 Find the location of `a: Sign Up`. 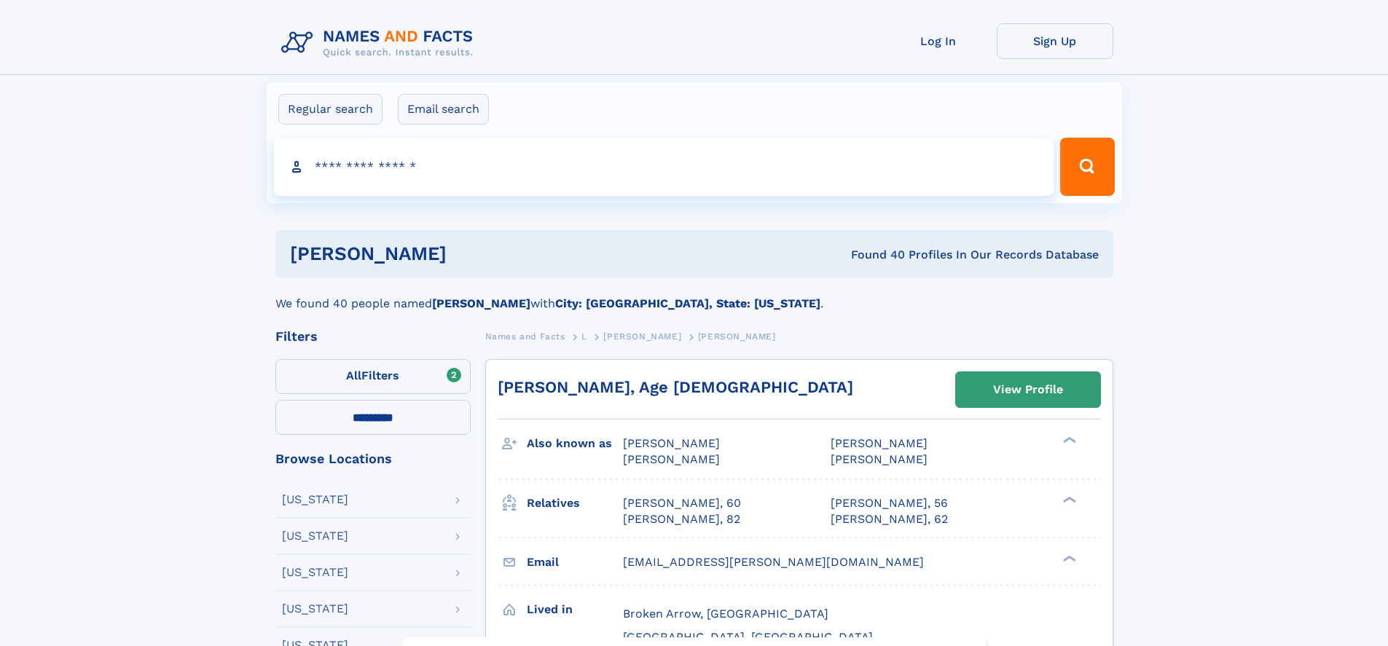

a: Sign Up is located at coordinates (1055, 41).